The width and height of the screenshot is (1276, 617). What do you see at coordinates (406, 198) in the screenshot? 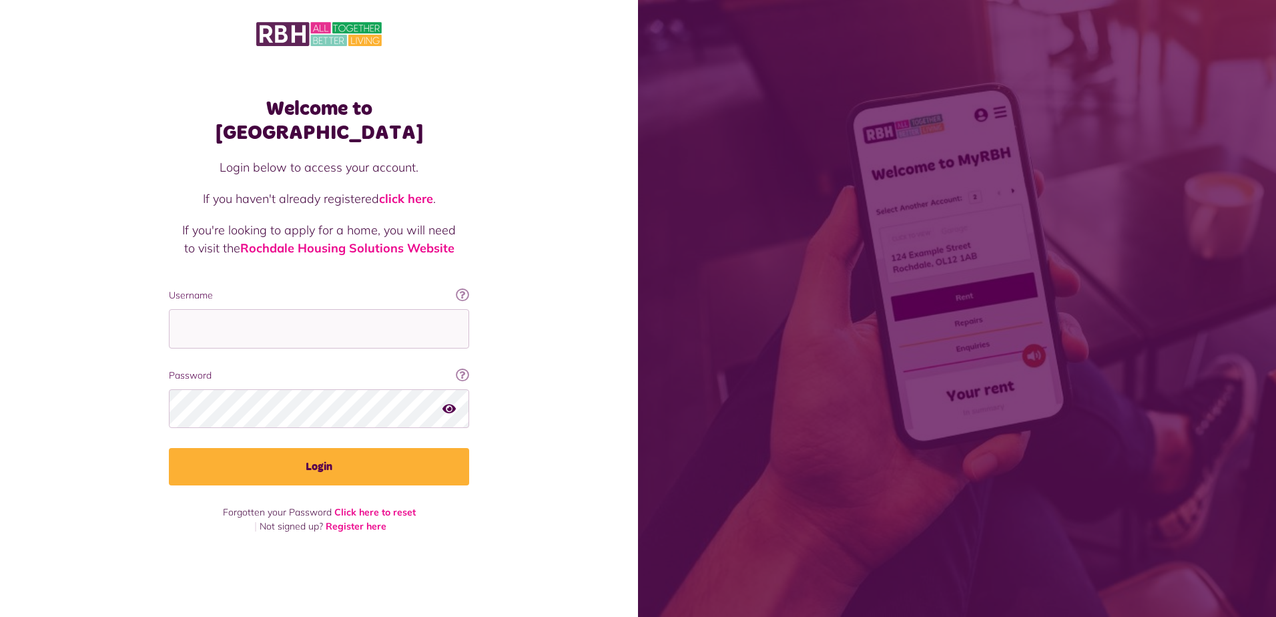
I see `a: click here` at bounding box center [406, 198].